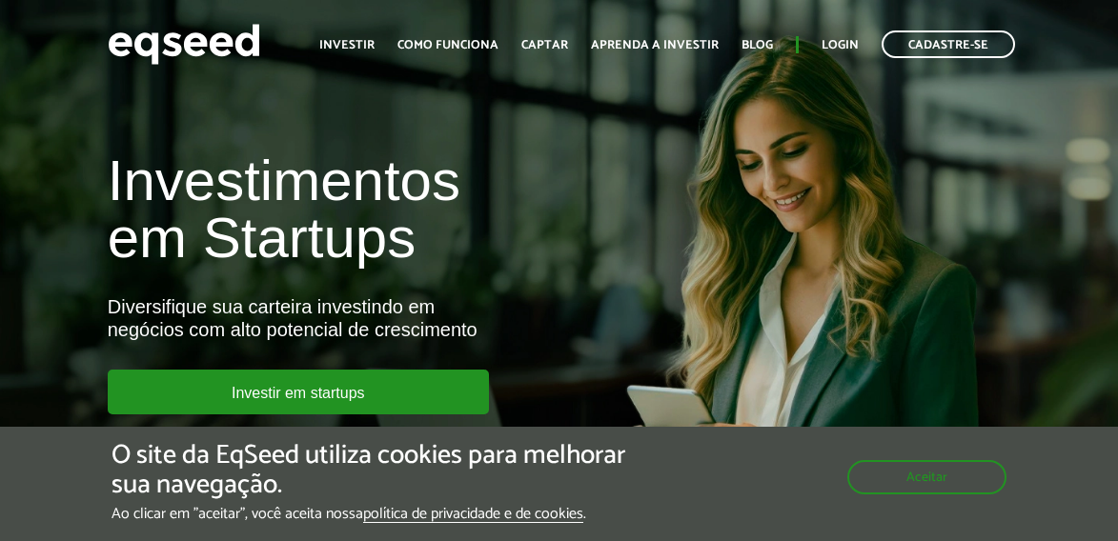 This screenshot has height=541, width=1118. Describe the element at coordinates (473, 515) in the screenshot. I see `a: política de privacidade e de cookies` at that location.